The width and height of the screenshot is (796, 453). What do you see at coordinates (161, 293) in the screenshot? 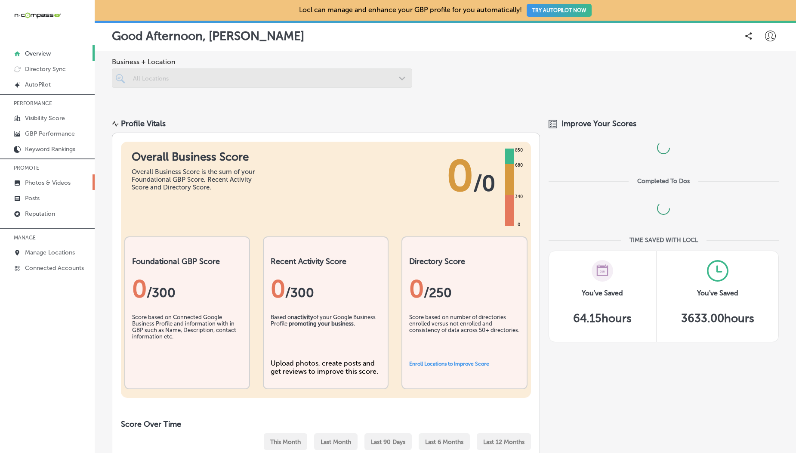
I see `span: / 300` at bounding box center [161, 293].